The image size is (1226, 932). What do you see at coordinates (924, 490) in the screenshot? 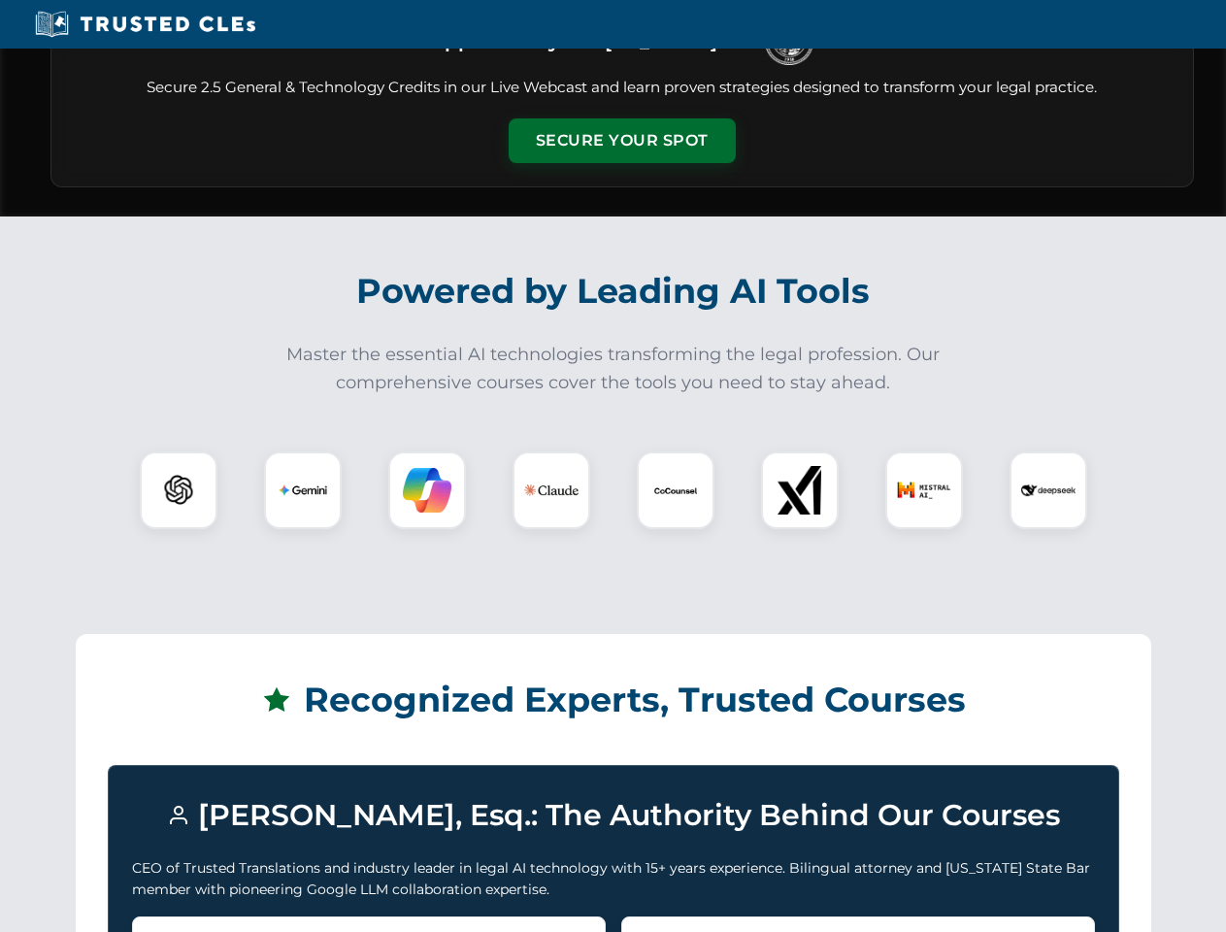
I see `img: Mistral AI Logo` at bounding box center [924, 490].